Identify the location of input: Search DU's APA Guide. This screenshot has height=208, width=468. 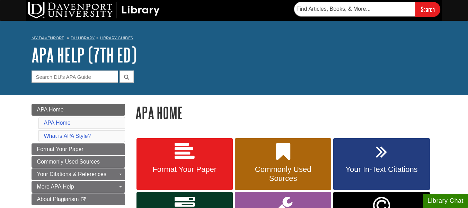
(75, 76).